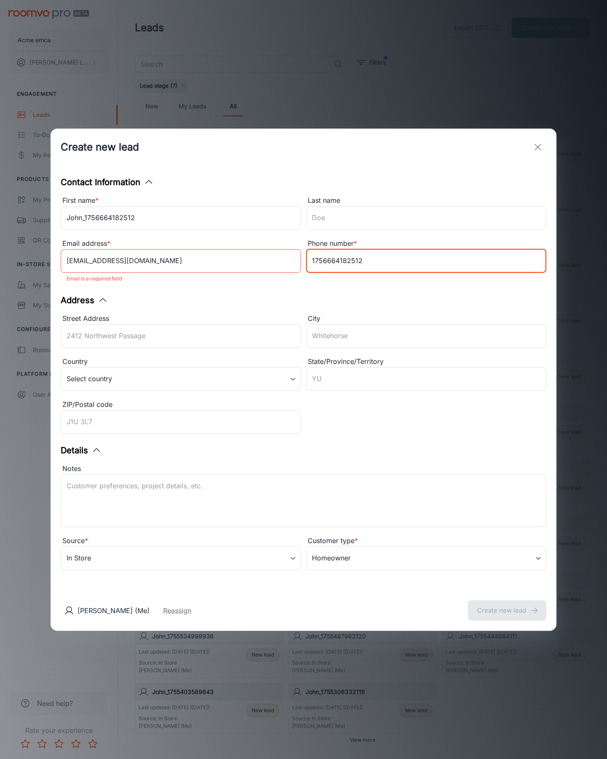  I want to click on div: Phone number, so click(426, 244).